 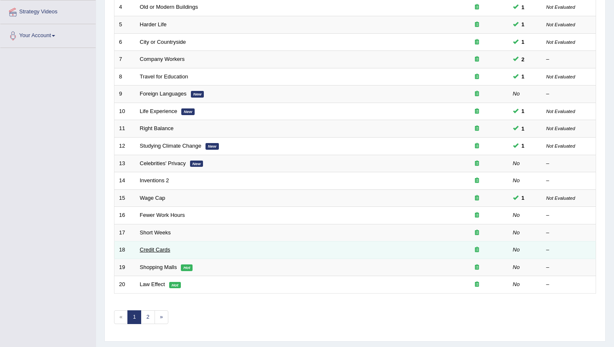 I want to click on td: 19, so click(x=125, y=268).